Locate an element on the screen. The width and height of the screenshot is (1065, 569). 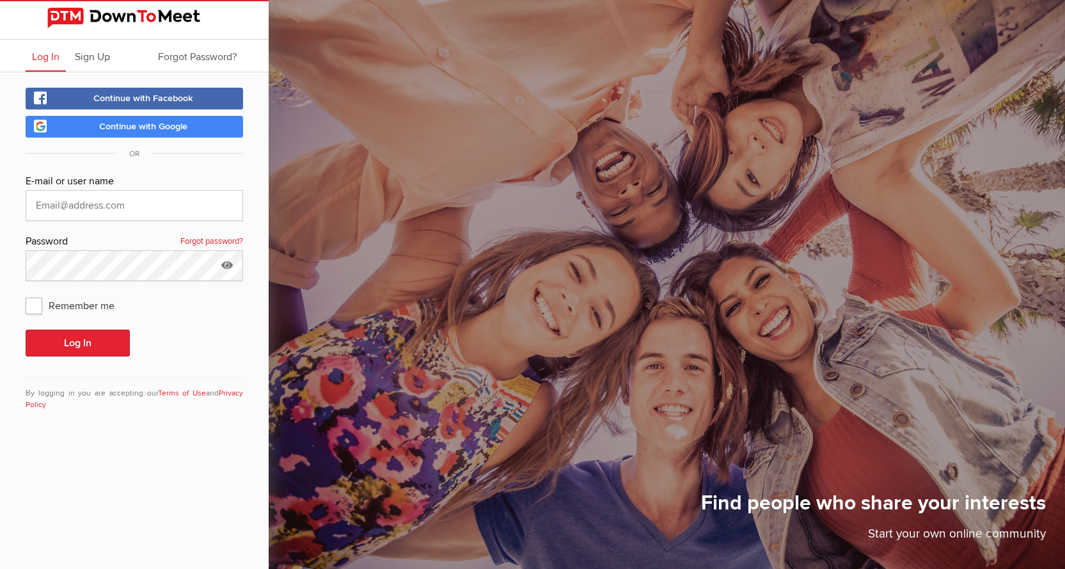
p: Start your own online community is located at coordinates (874, 537).